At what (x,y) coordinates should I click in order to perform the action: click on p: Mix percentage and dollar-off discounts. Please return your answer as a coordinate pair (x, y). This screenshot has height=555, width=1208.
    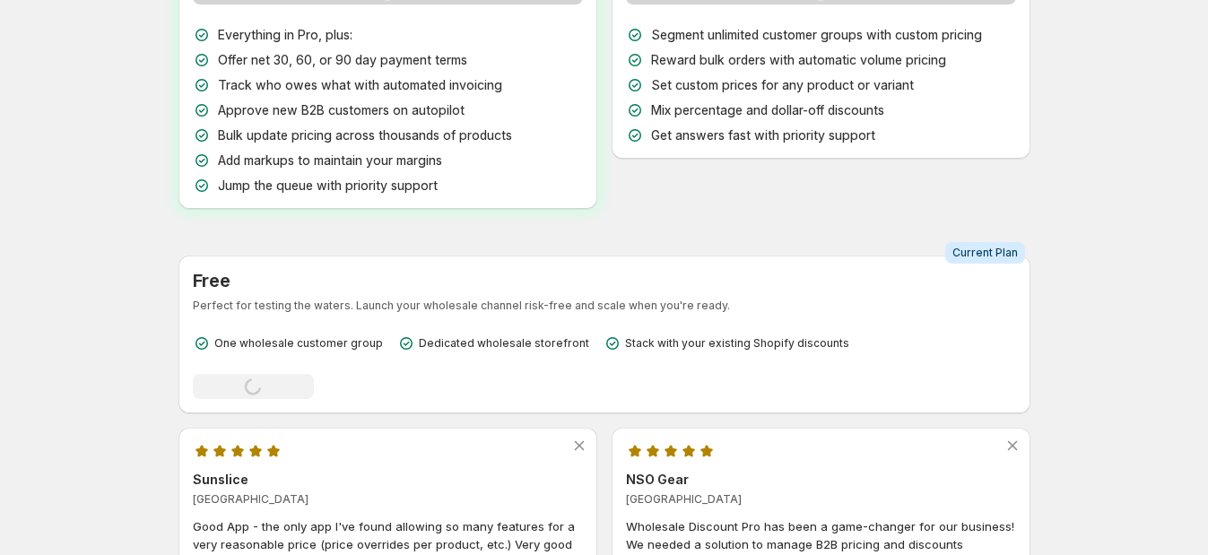
    Looking at the image, I should click on (768, 110).